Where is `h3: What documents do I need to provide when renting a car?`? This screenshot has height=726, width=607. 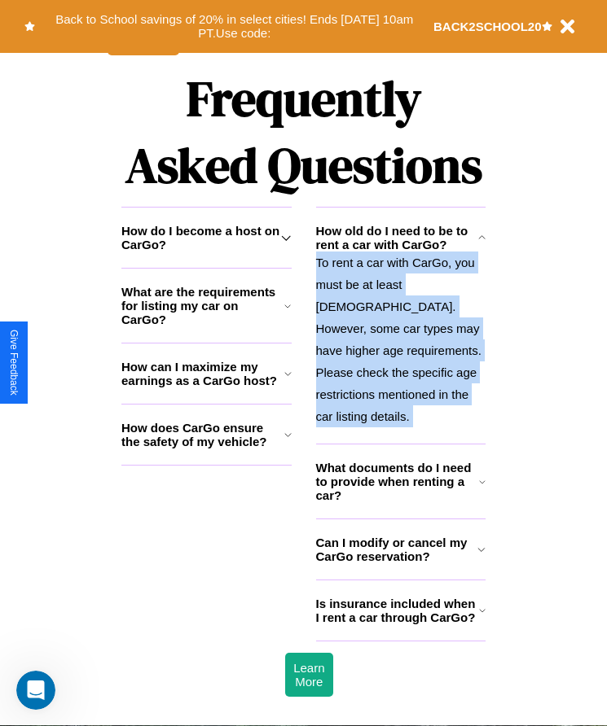 h3: What documents do I need to provide when renting a car? is located at coordinates (397, 481).